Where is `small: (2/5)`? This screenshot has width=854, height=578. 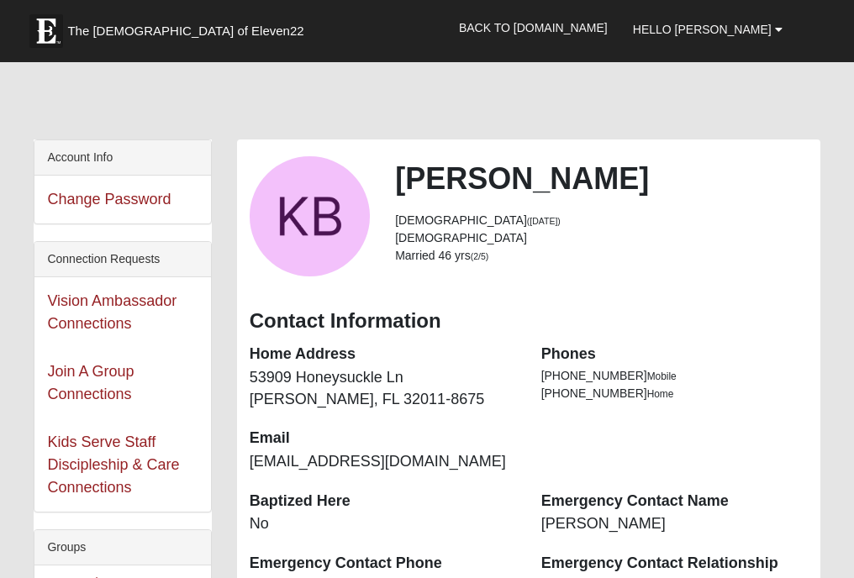 small: (2/5) is located at coordinates (480, 256).